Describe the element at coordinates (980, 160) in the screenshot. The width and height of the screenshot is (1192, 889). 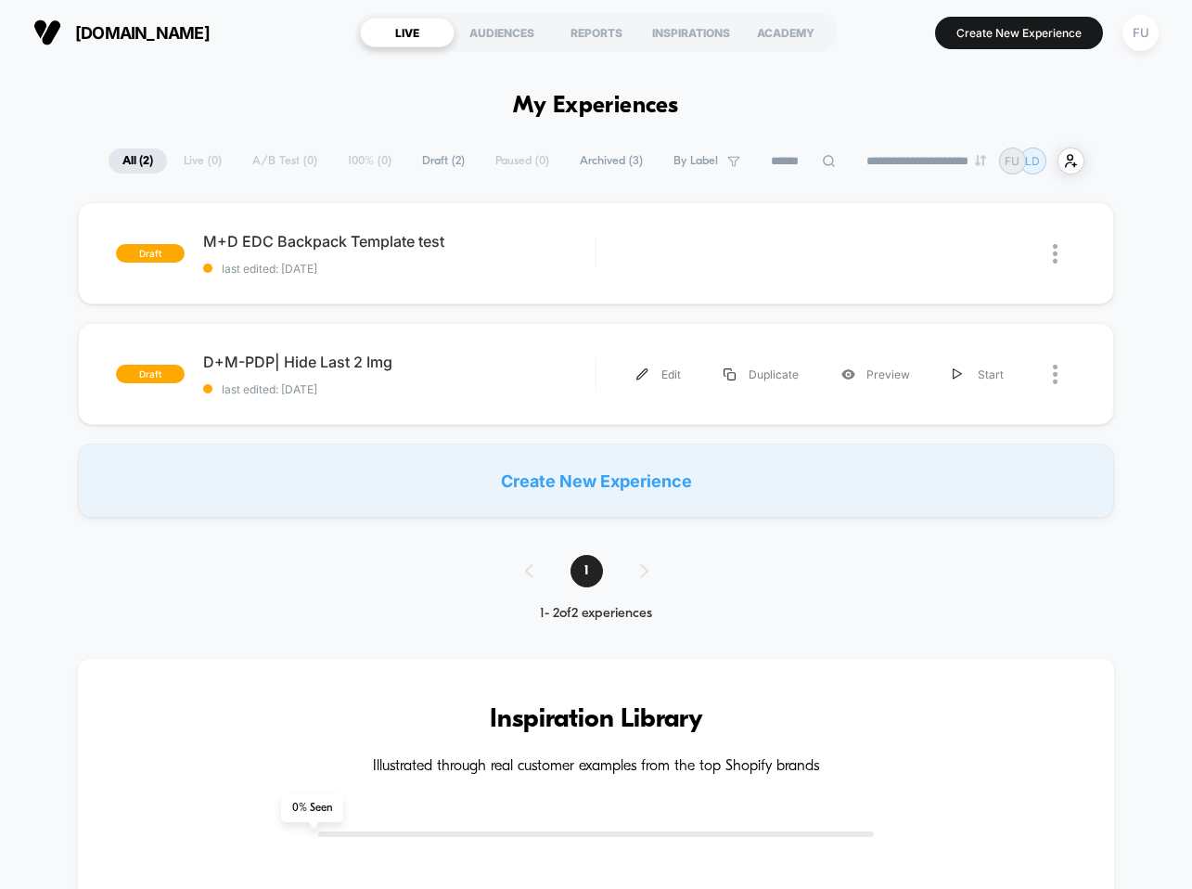
I see `img: end` at that location.